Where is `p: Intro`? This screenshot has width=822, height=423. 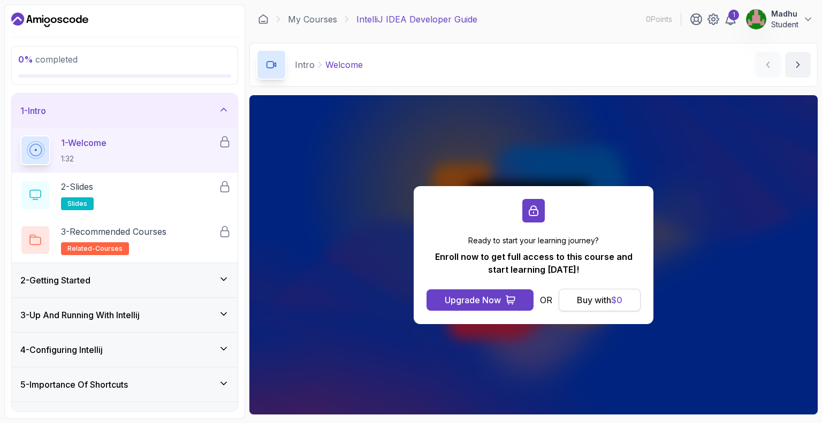
p: Intro is located at coordinates (304, 65).